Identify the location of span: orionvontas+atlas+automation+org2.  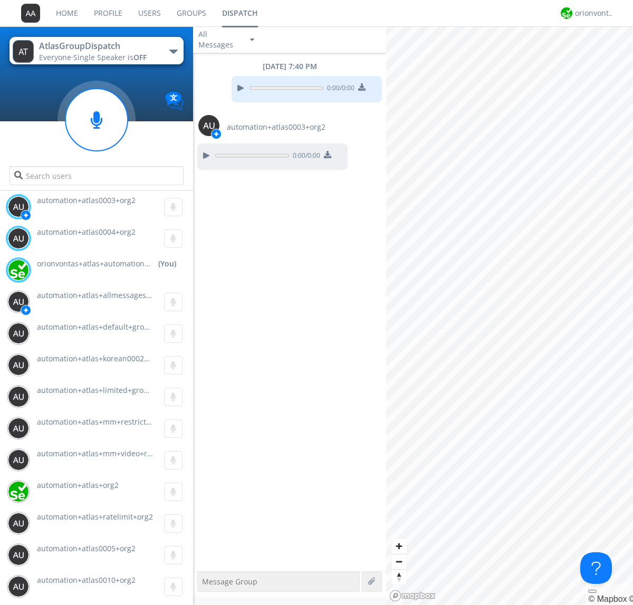
(95, 264).